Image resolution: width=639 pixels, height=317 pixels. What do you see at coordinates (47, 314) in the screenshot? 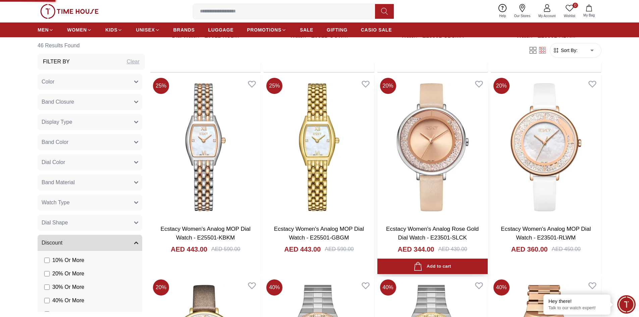
I see `input: 50% Or More` at bounding box center [47, 314].